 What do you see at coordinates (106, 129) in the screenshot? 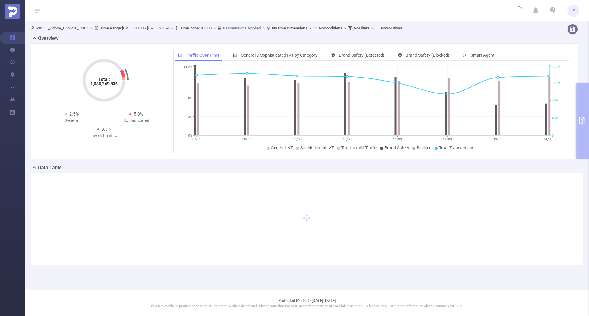
I see `span: 8.3%` at bounding box center [106, 129].